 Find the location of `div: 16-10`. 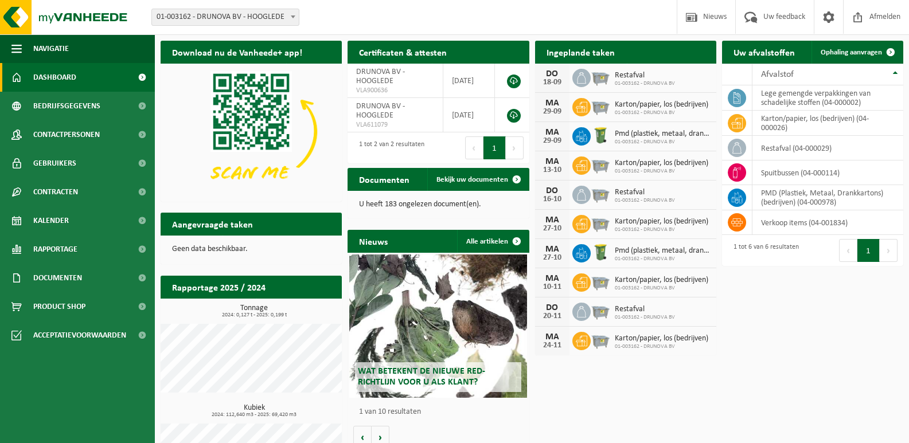

div: 16-10 is located at coordinates (552, 200).